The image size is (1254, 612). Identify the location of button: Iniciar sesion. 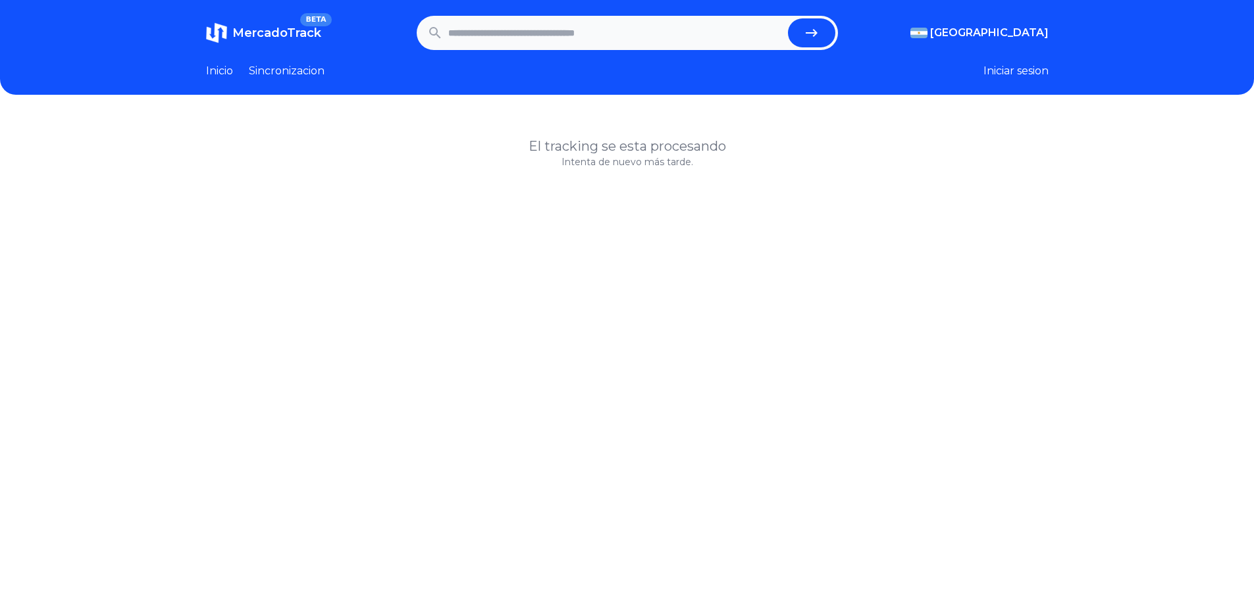
(1016, 71).